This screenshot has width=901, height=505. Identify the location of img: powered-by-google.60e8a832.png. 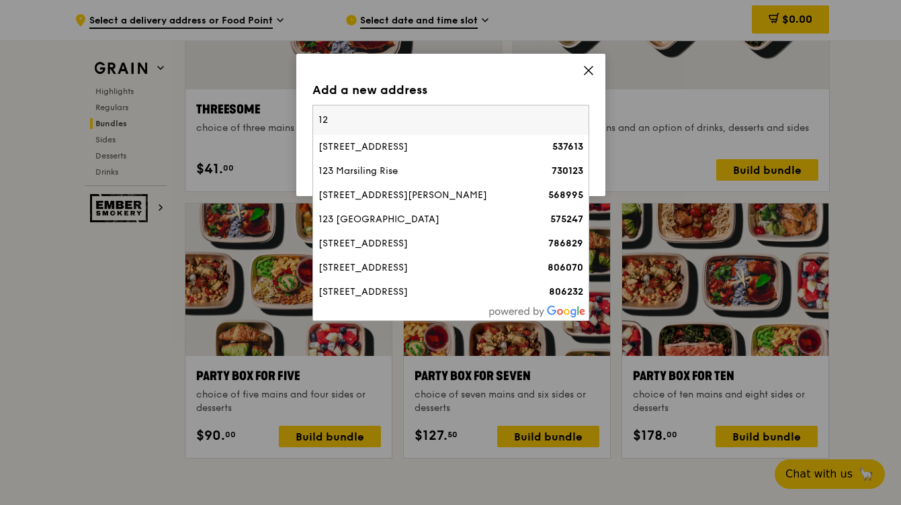
(537, 312).